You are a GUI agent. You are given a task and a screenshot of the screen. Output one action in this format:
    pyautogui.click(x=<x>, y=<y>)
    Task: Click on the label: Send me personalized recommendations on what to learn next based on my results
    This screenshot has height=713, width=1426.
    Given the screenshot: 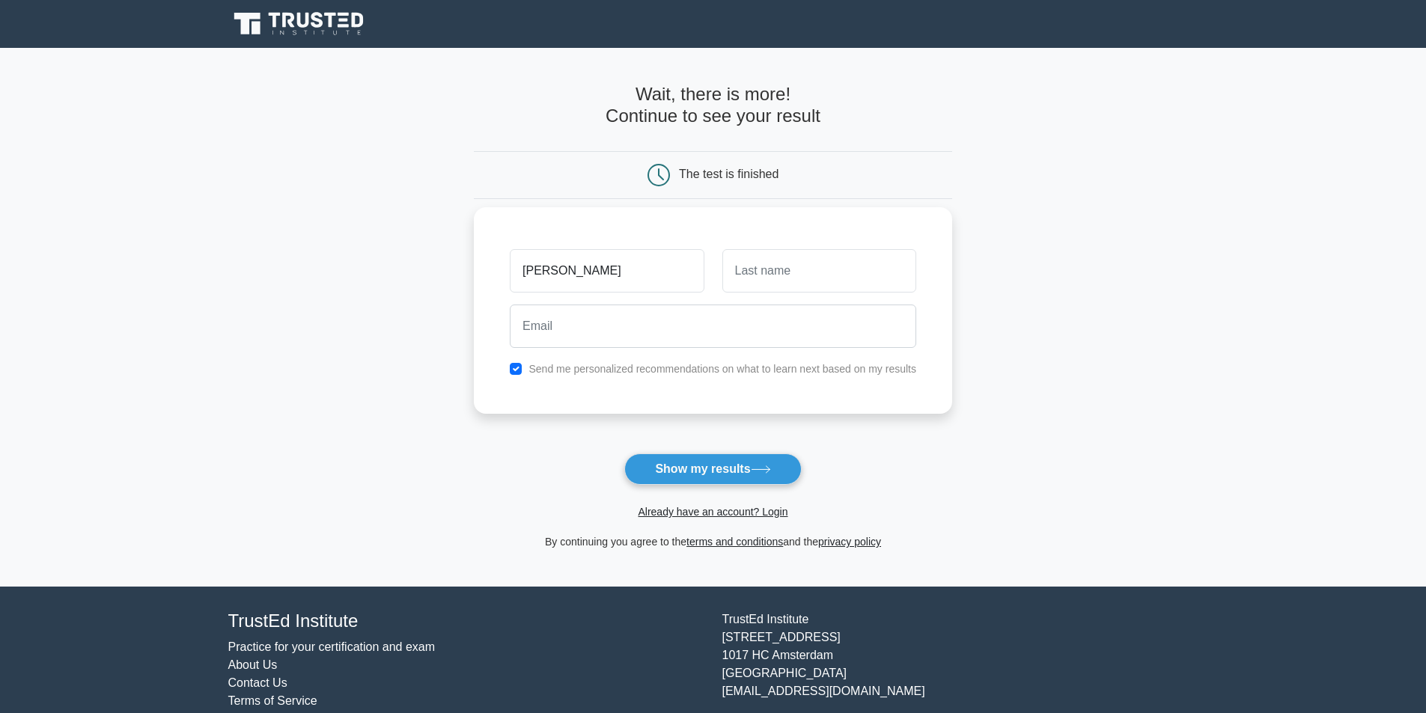 What is the action you would take?
    pyautogui.click(x=722, y=369)
    